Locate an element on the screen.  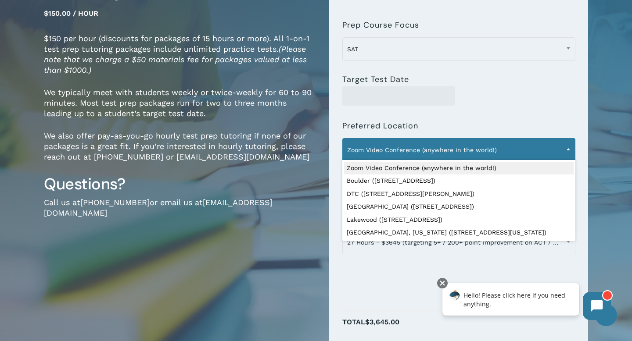
img: Avatar is located at coordinates (22, 19).